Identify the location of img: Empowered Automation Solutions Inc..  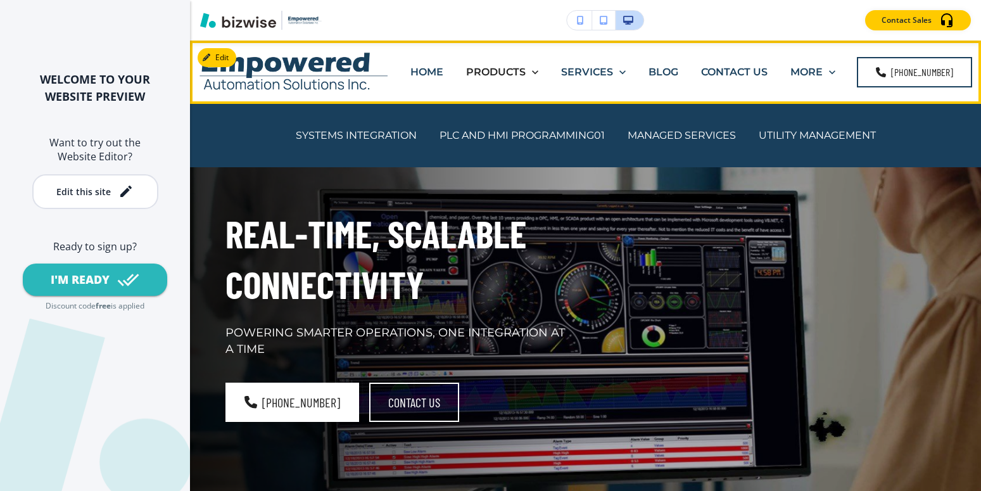
(294, 72).